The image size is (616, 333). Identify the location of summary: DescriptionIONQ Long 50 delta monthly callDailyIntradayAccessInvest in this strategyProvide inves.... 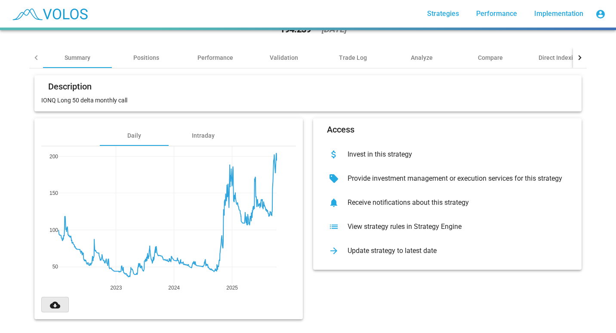
(308, 197).